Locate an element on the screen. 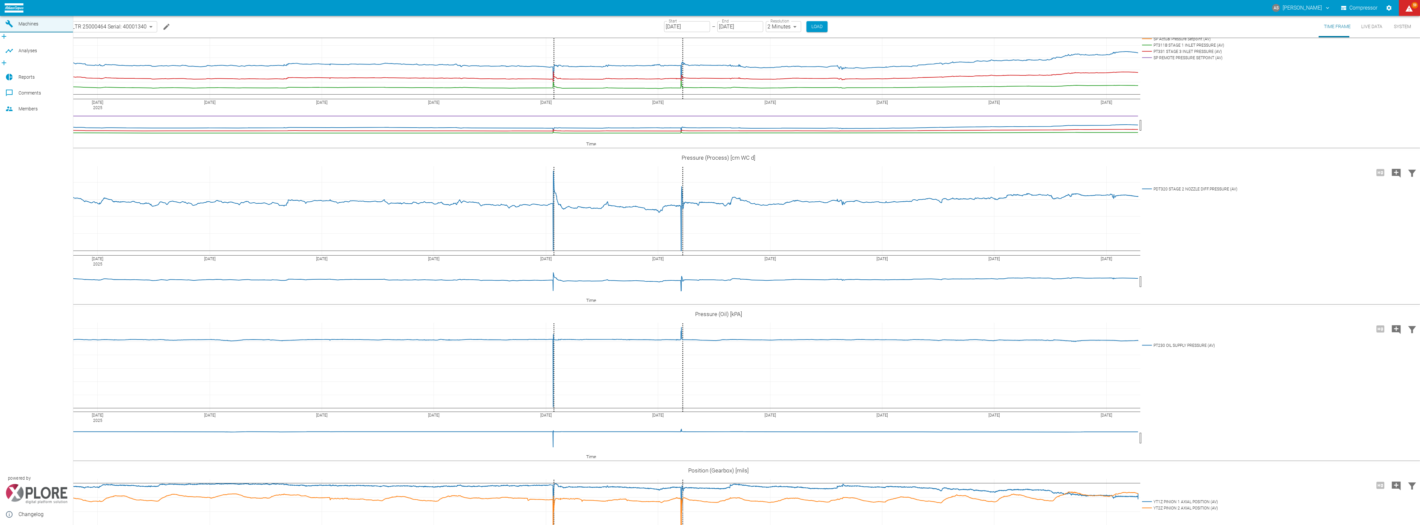 The image size is (1420, 525). img: logo is located at coordinates (14, 8).